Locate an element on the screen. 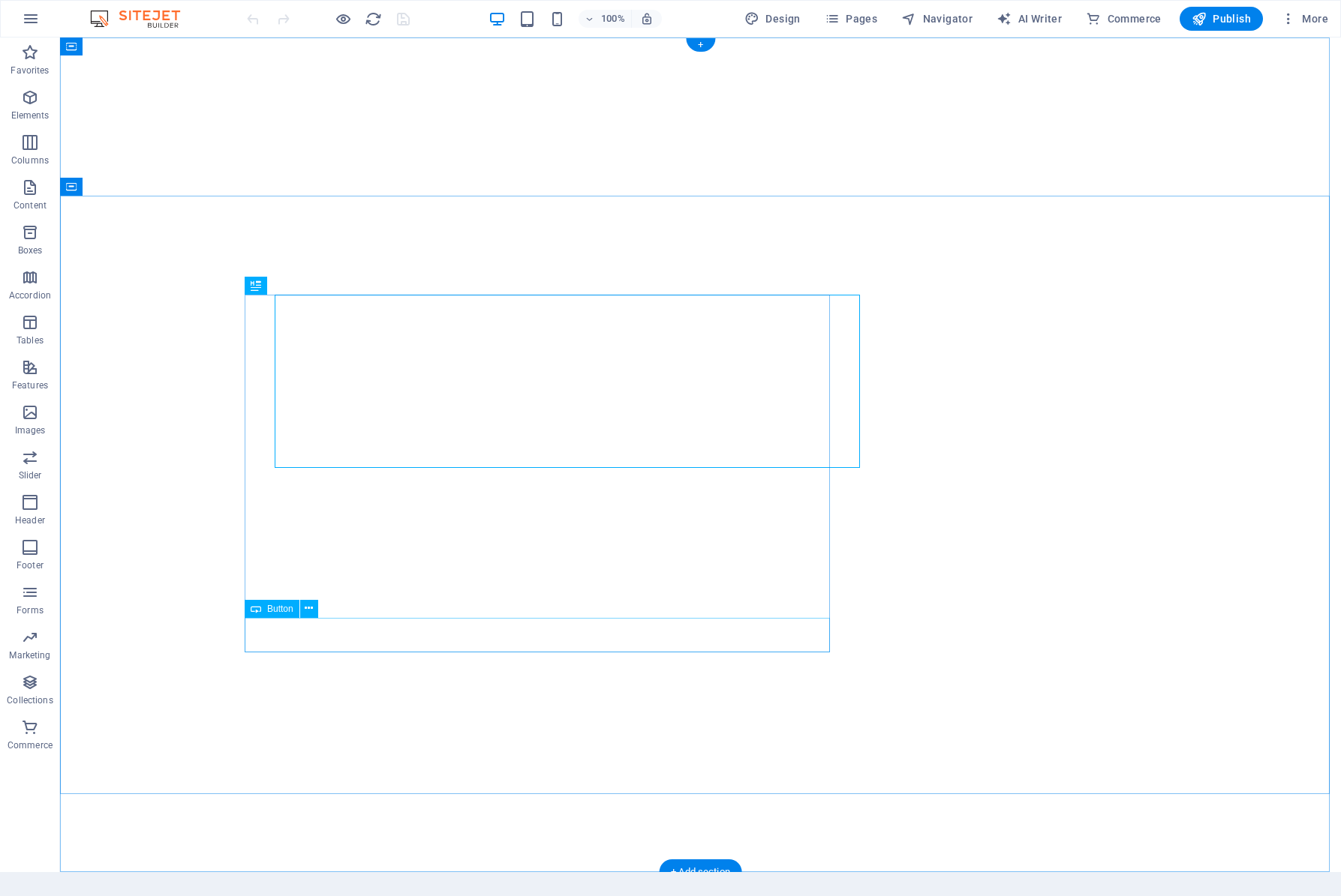 Image resolution: width=1341 pixels, height=896 pixels. p: Marketing is located at coordinates (29, 656).